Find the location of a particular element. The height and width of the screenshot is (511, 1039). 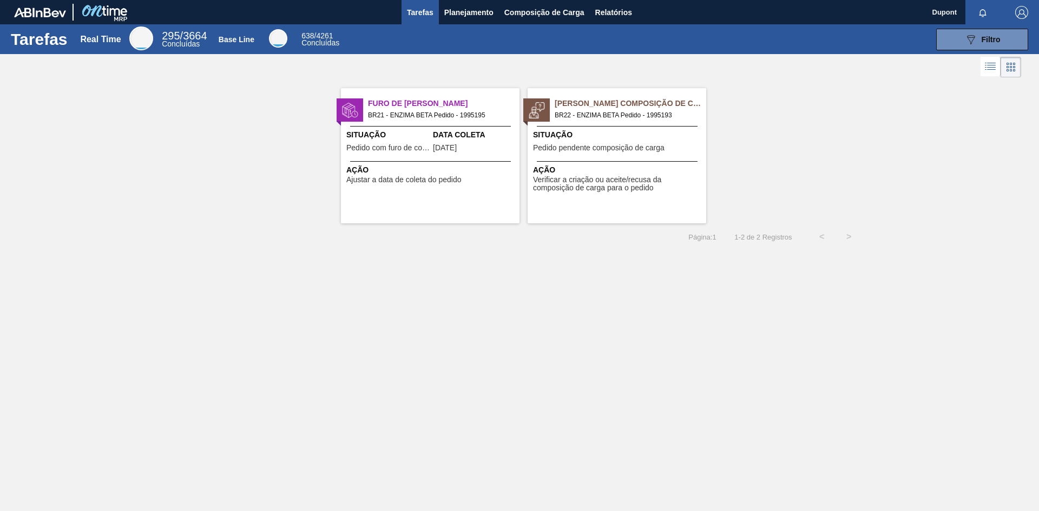

span: 295 is located at coordinates (170, 36).